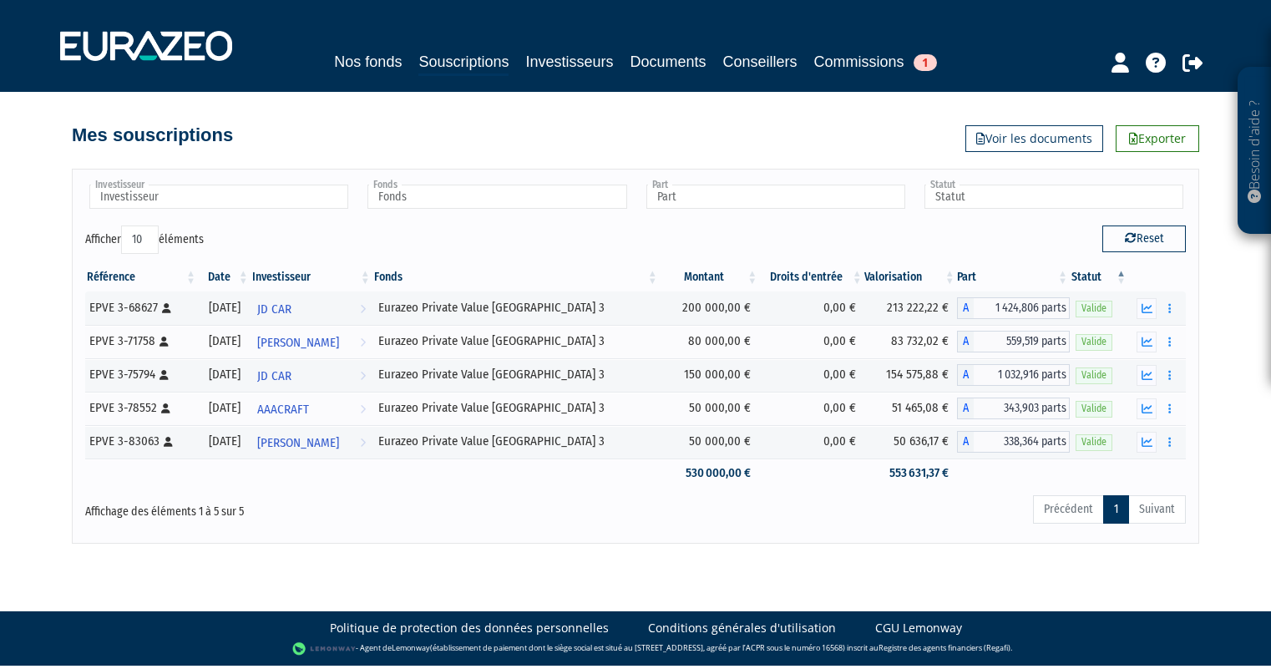 The image size is (1271, 669). I want to click on img: logo-lemonway.png, so click(324, 649).